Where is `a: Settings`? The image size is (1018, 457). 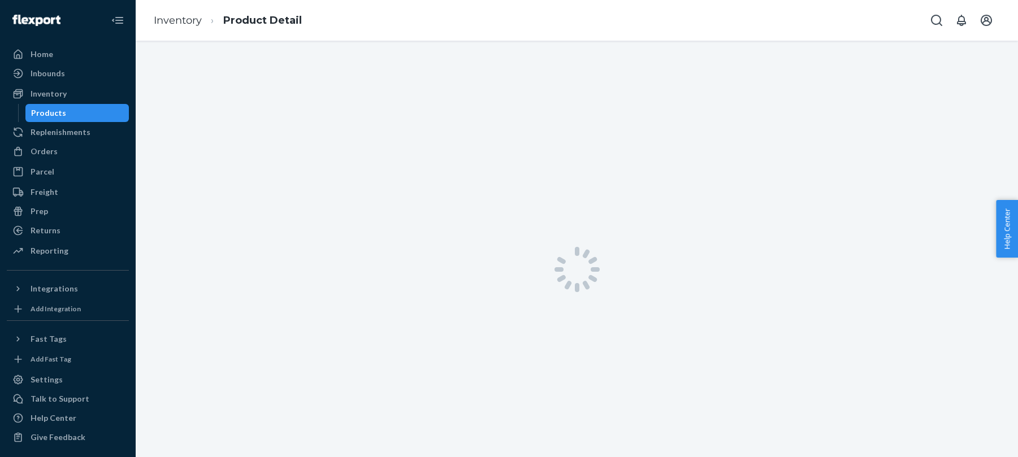
a: Settings is located at coordinates (68, 380).